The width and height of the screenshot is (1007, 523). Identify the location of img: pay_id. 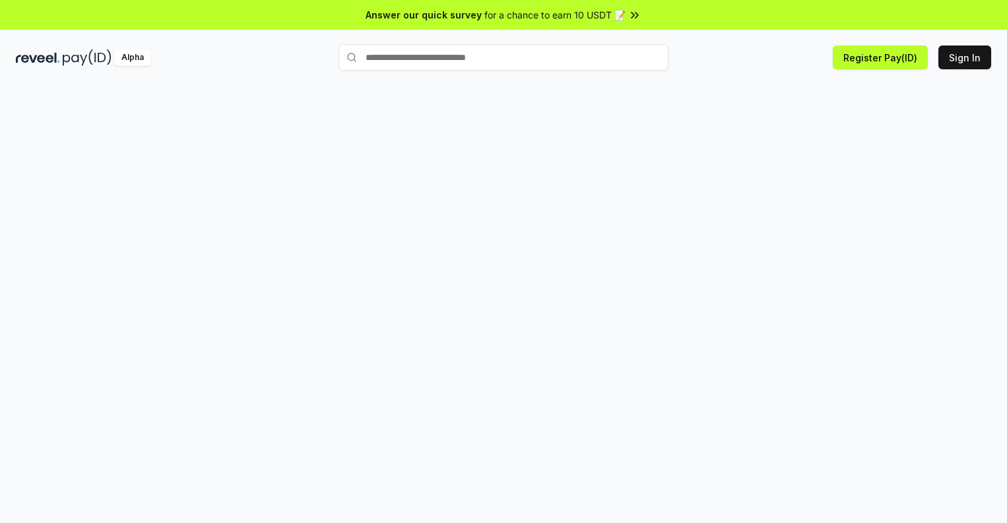
(87, 57).